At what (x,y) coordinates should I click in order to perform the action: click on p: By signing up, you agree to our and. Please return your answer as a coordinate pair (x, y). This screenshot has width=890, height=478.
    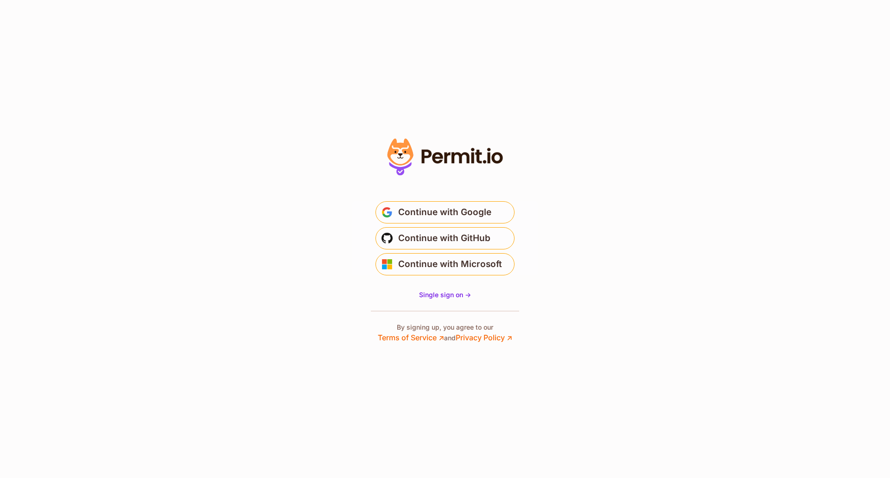
    Looking at the image, I should click on (445, 333).